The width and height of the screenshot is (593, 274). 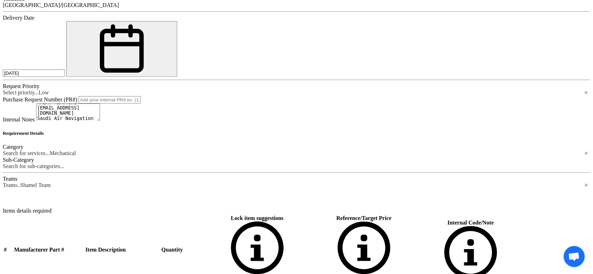 I want to click on label: Purchase Request Number (PR#), so click(x=40, y=99).